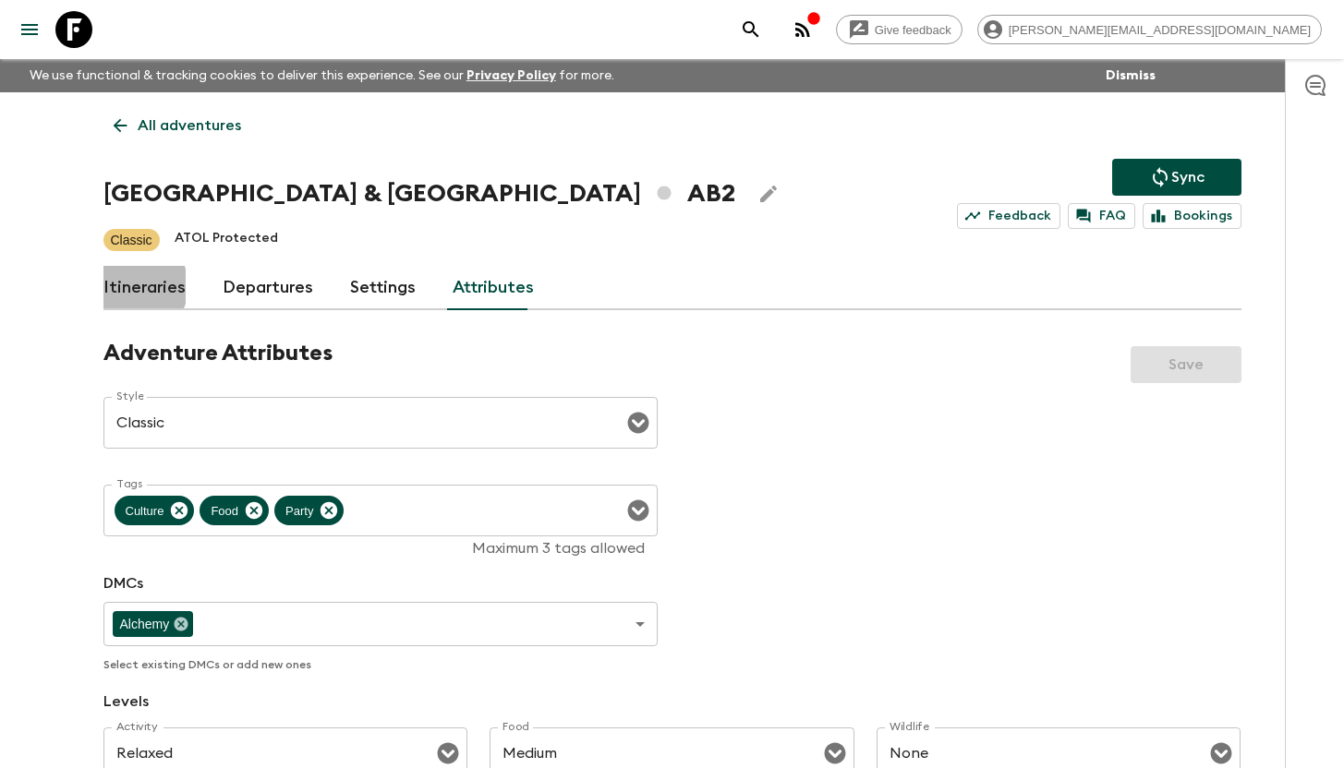  What do you see at coordinates (672, 702) in the screenshot?
I see `p: Levels` at bounding box center [672, 702].